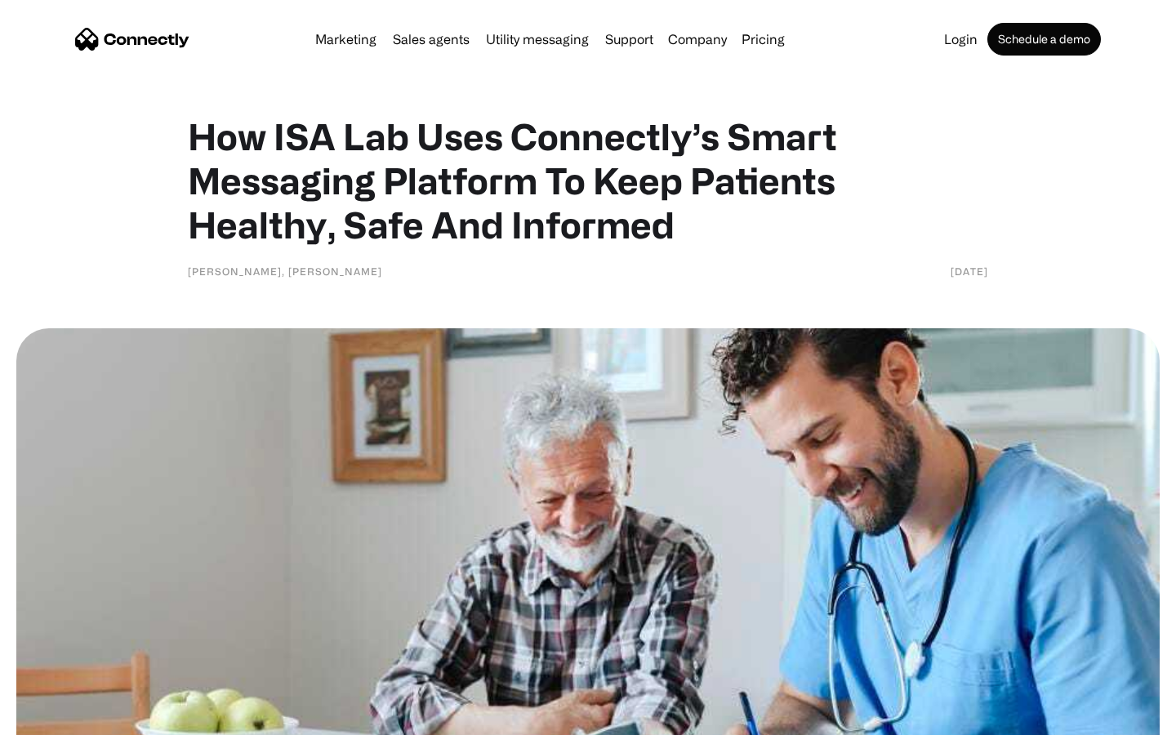 Image resolution: width=1176 pixels, height=735 pixels. Describe the element at coordinates (431, 39) in the screenshot. I see `a: Sales agents` at that location.